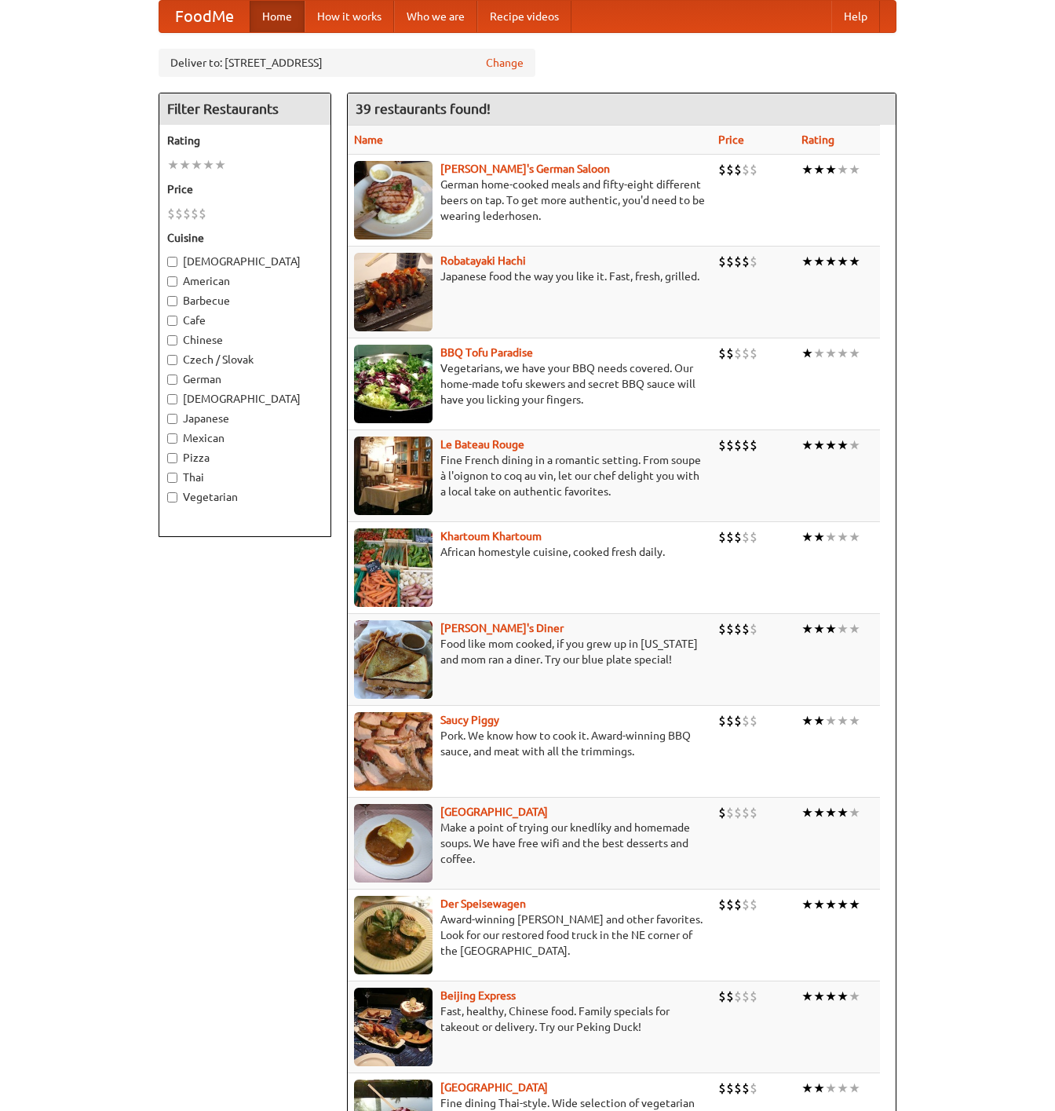 This screenshot has width=1055, height=1111. What do you see at coordinates (245, 109) in the screenshot?
I see `h4: Filter Restaurants` at bounding box center [245, 109].